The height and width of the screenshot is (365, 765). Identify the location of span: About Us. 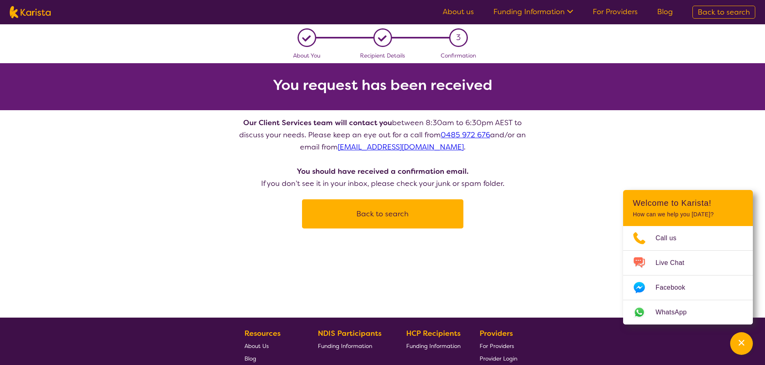
(257, 346).